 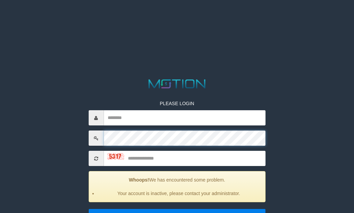 What do you see at coordinates (115, 156) in the screenshot?
I see `img: captcha` at bounding box center [115, 156].